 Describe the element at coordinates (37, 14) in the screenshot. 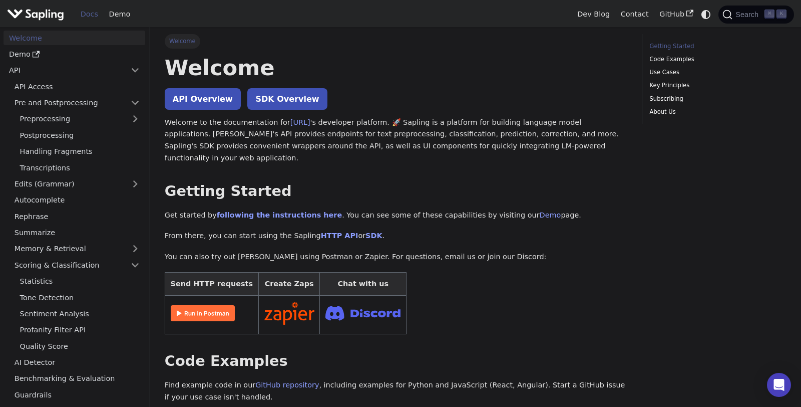

I see `a: Sapling.ai` at that location.